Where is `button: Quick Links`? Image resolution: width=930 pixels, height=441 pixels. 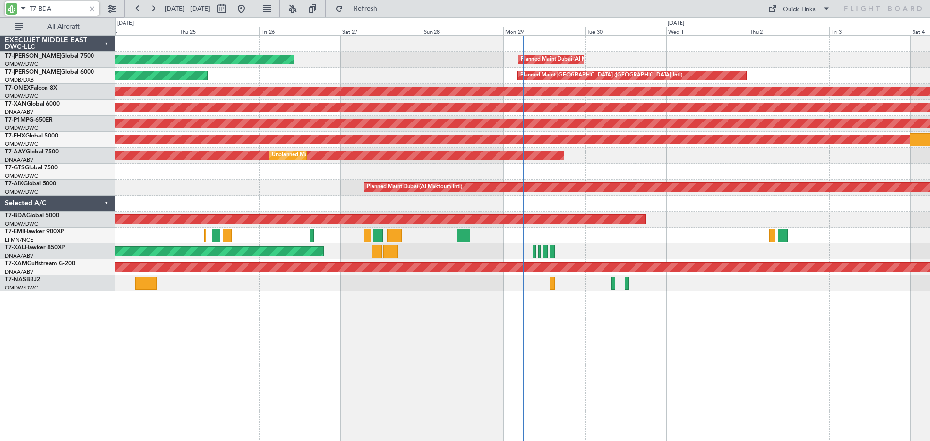
button: Quick Links is located at coordinates (799, 9).